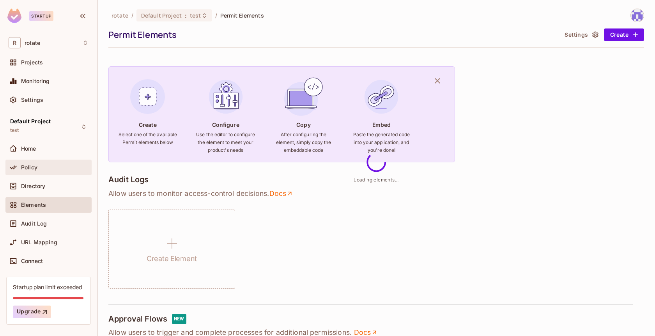 This screenshot has width=655, height=336. What do you see at coordinates (32, 261) in the screenshot?
I see `span: Connect` at bounding box center [32, 261].